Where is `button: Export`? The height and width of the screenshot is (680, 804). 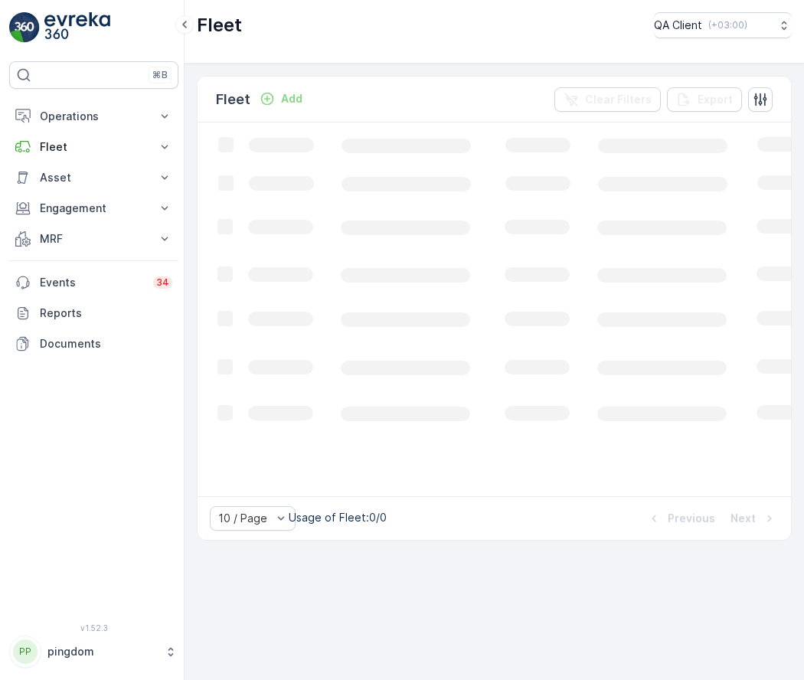
button: Export is located at coordinates (705, 100).